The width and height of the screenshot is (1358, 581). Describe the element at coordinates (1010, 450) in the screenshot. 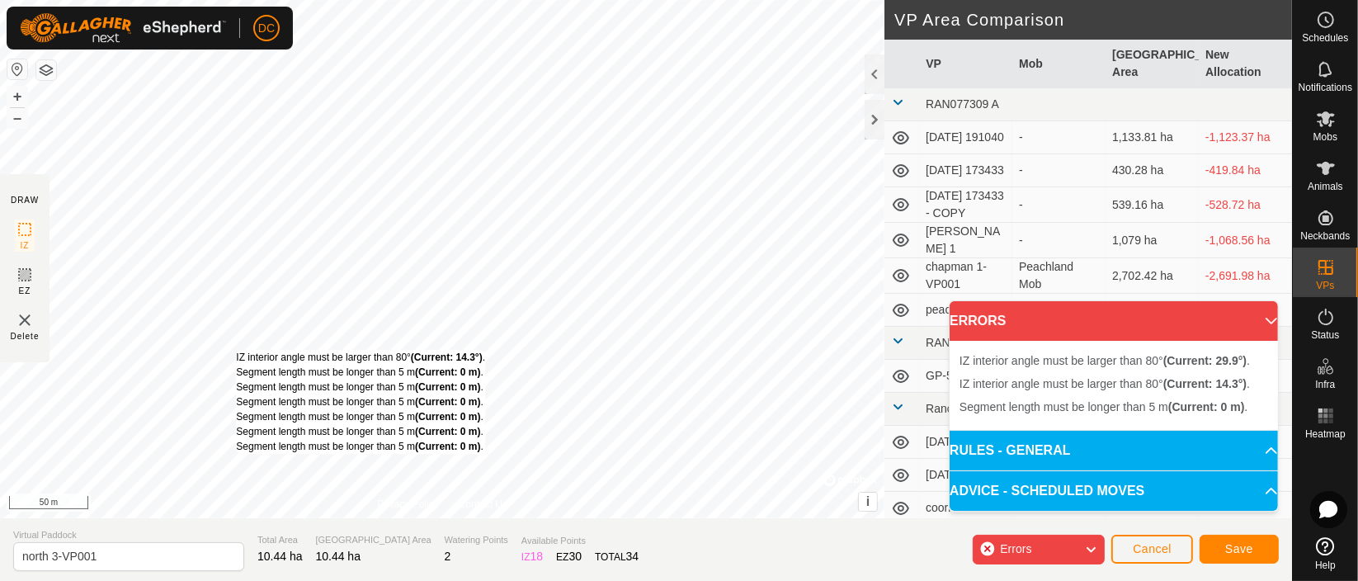

I see `span: RULES - GENERAL` at that location.